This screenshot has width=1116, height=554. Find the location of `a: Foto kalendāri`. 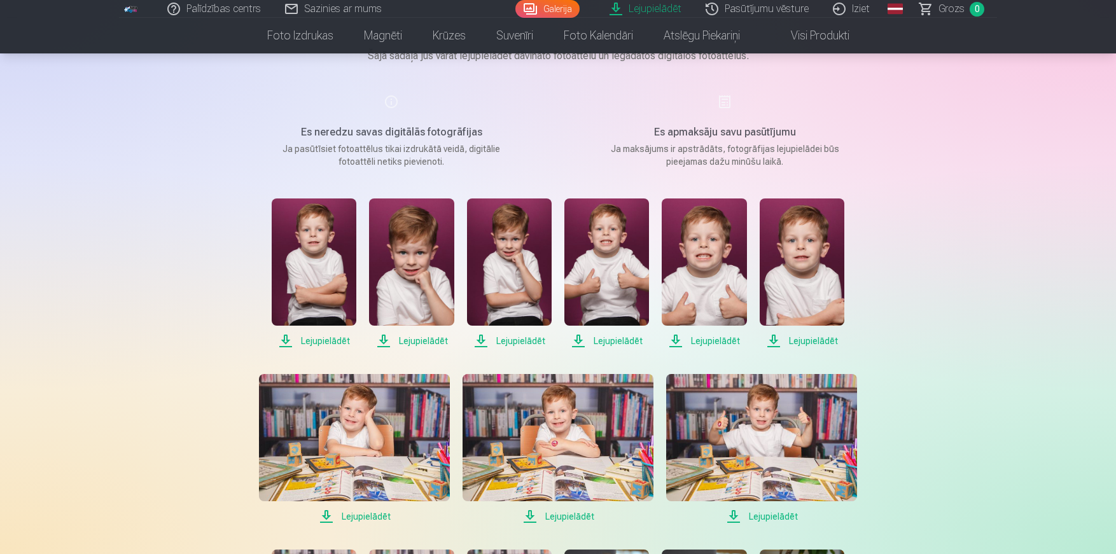

a: Foto kalendāri is located at coordinates (598, 36).